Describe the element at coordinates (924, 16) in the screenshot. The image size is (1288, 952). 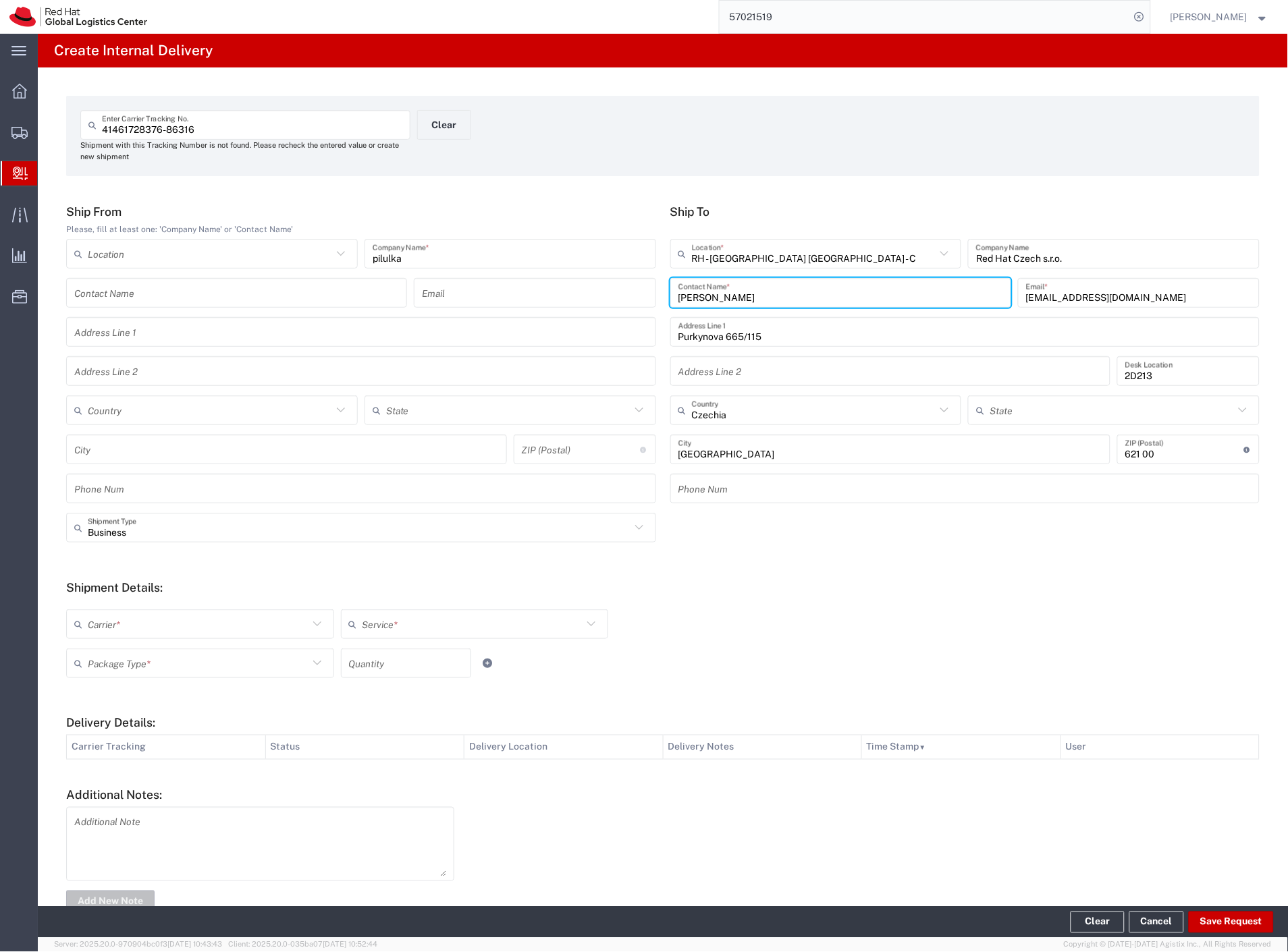
I see `input: Search for shipment number, reference number` at that location.